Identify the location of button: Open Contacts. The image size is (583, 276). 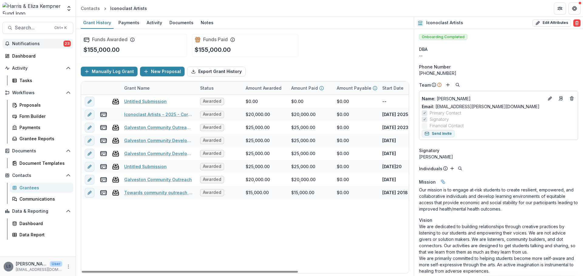
(38, 176).